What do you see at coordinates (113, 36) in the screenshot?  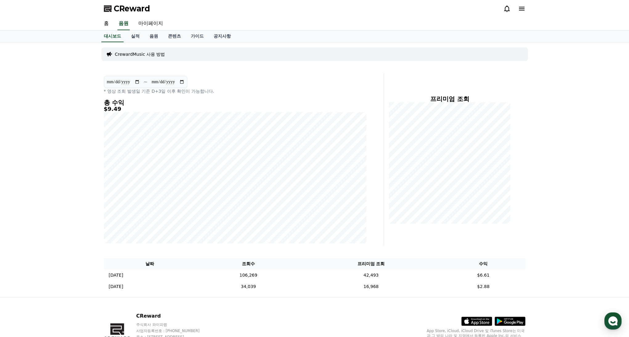 I see `a: 대시보드` at bounding box center [113, 36].